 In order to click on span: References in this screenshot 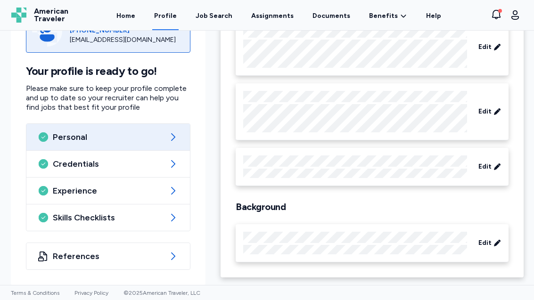, I will do `click(108, 256)`.